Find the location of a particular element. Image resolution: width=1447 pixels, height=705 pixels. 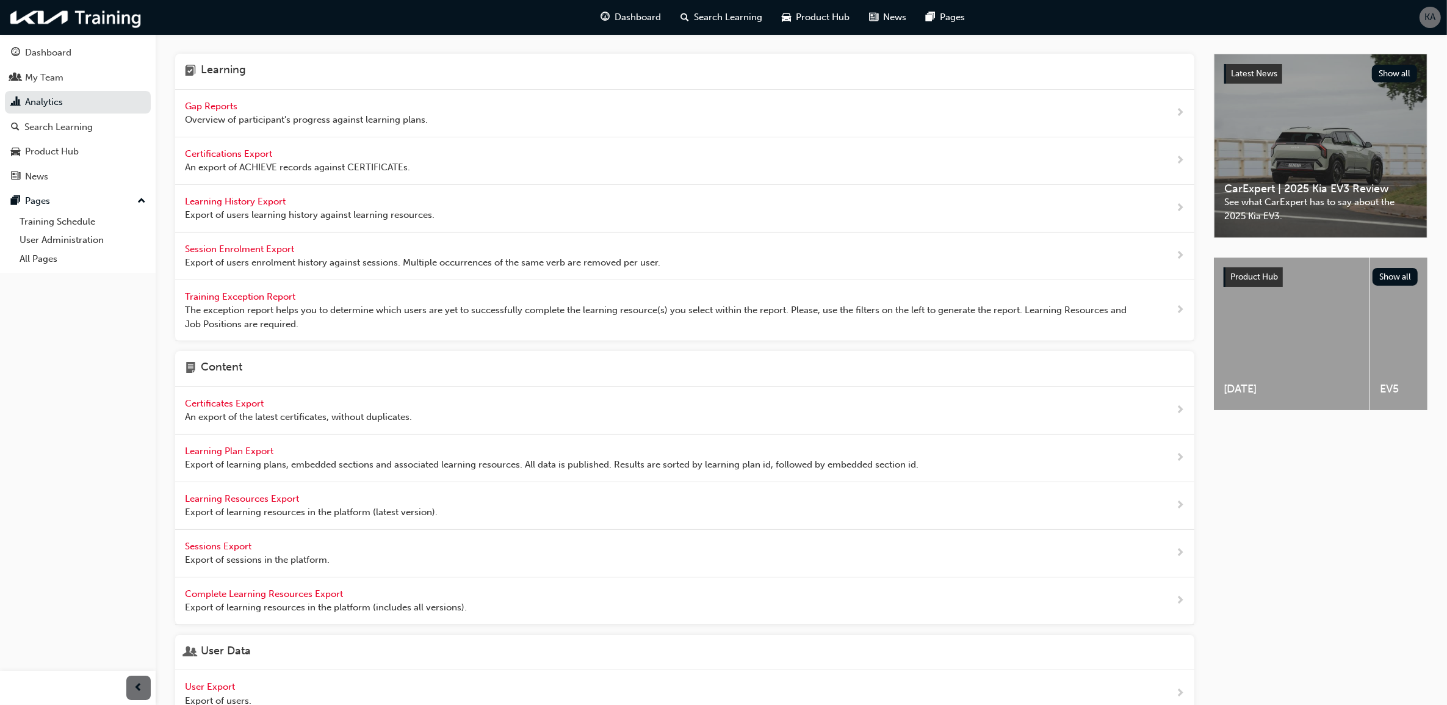

span: learning-icon is located at coordinates (190, 71).